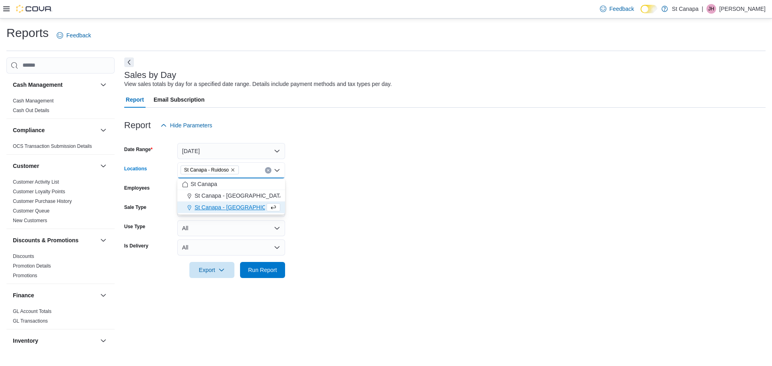  I want to click on a: Cash Management, so click(33, 101).